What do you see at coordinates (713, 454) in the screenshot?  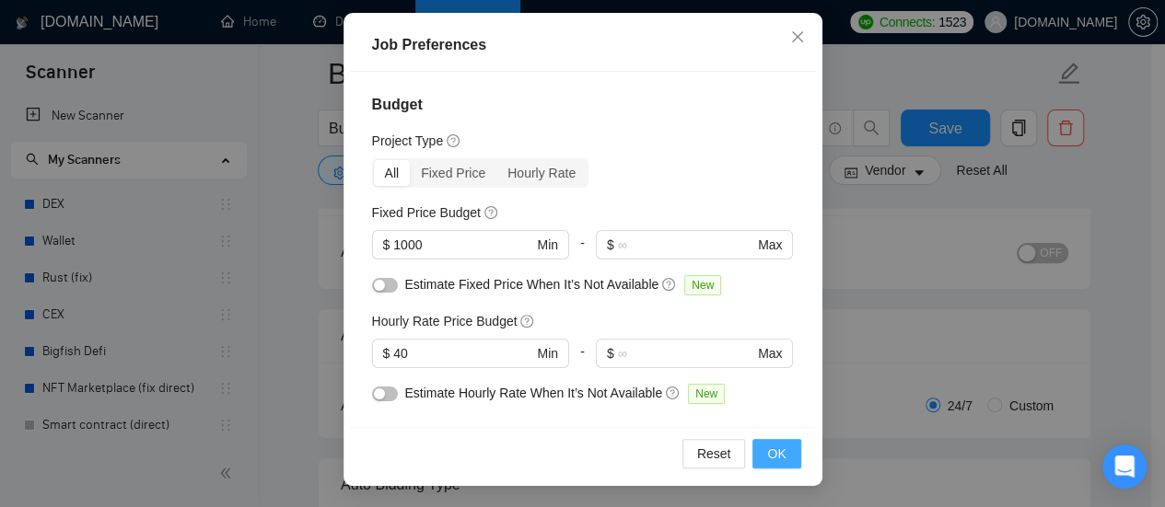 I see `span: Reset` at bounding box center [713, 454].